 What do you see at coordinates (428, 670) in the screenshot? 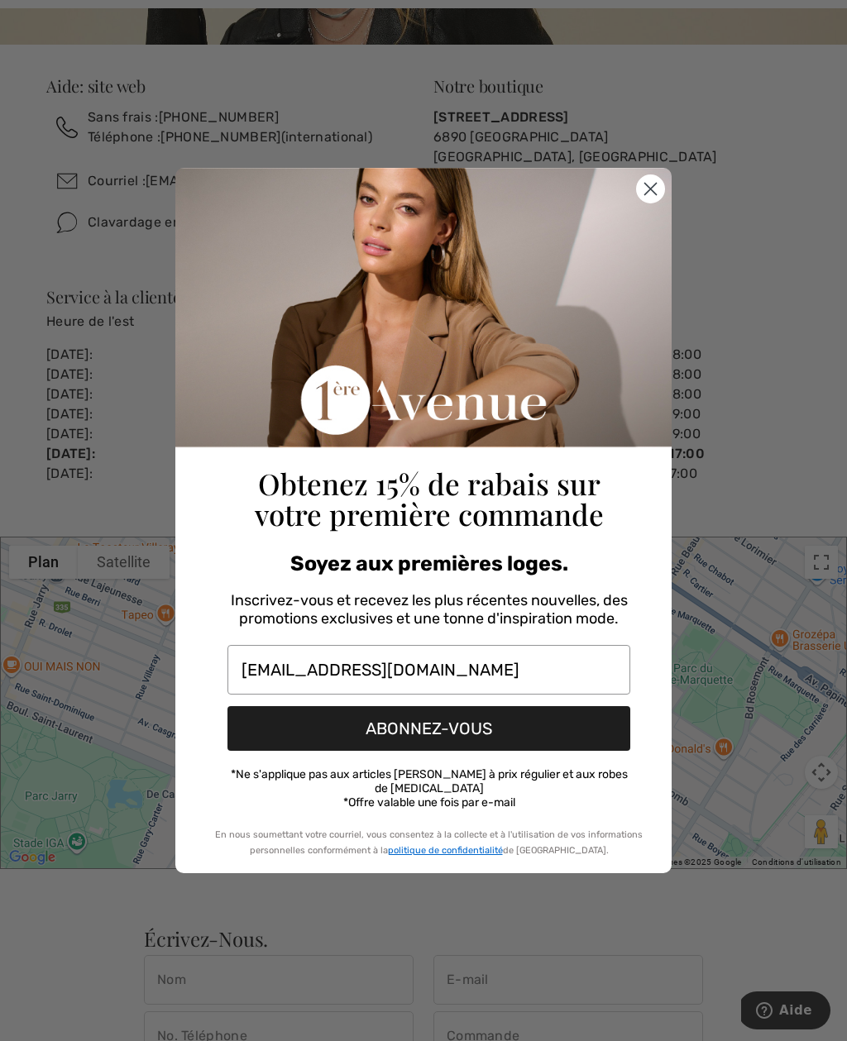
I see `input: Votre courriel` at bounding box center [428, 670].